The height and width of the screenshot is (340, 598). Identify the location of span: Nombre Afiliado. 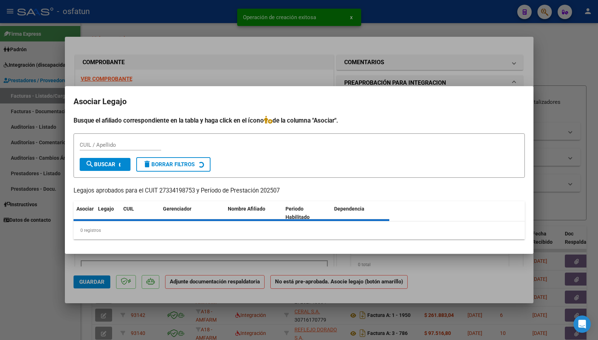
(246, 209).